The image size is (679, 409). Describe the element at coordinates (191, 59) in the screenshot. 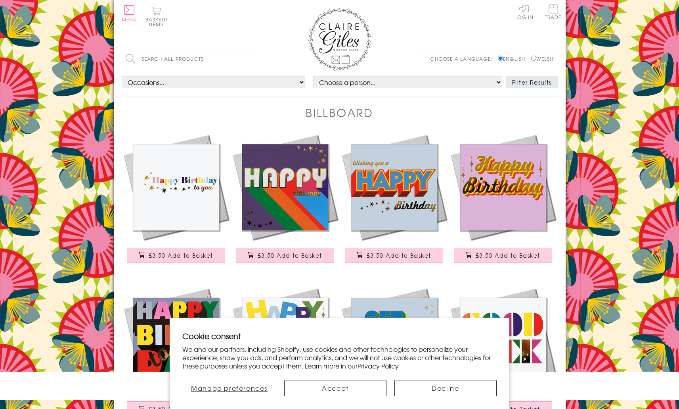

I see `input: Search all products` at that location.